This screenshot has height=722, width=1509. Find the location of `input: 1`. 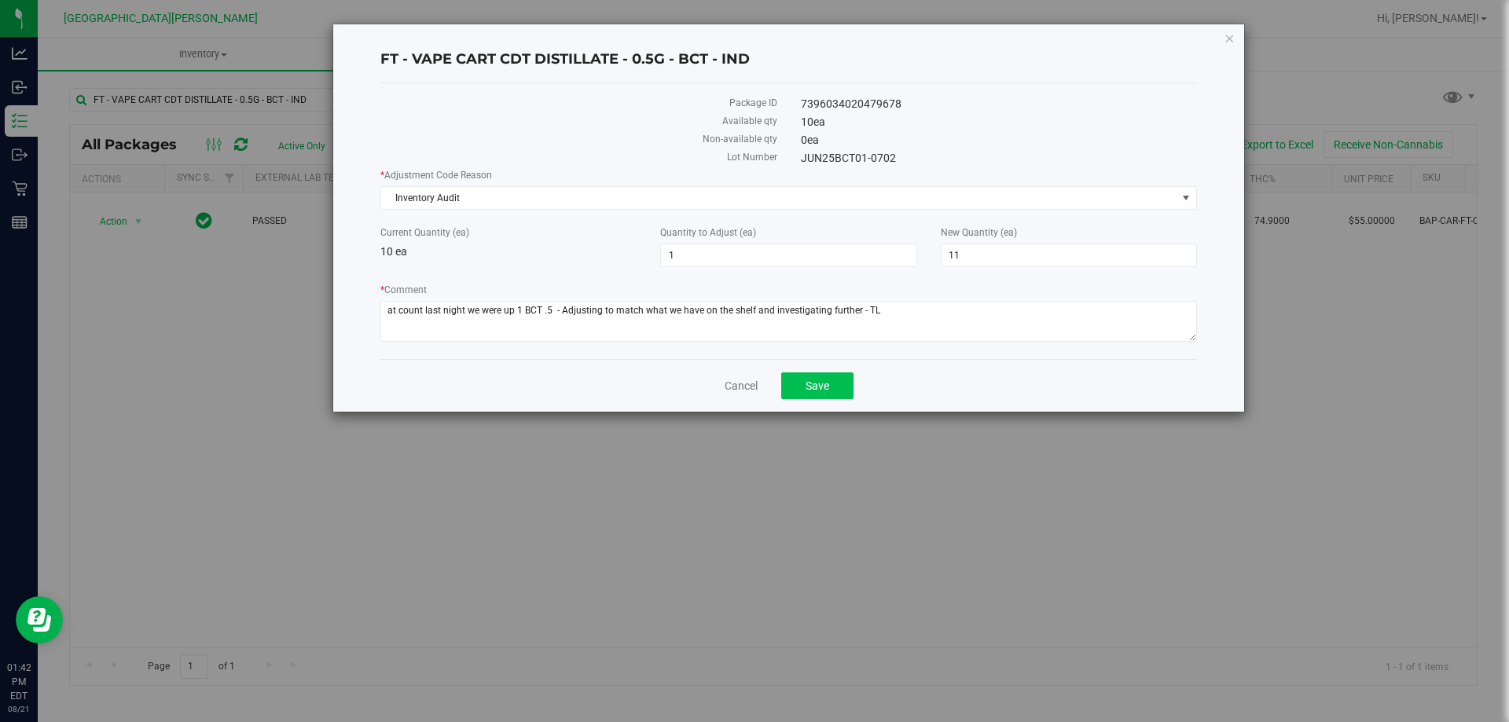

input: 1 is located at coordinates (788, 255).